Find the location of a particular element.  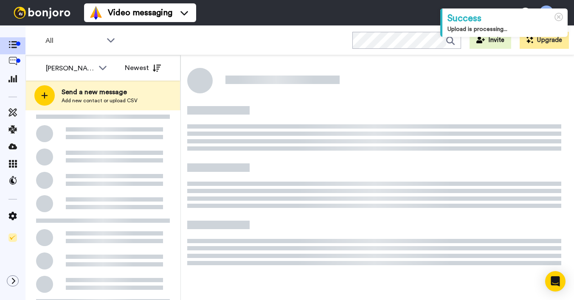

span: Add new contact or upload CSV is located at coordinates (99, 101).